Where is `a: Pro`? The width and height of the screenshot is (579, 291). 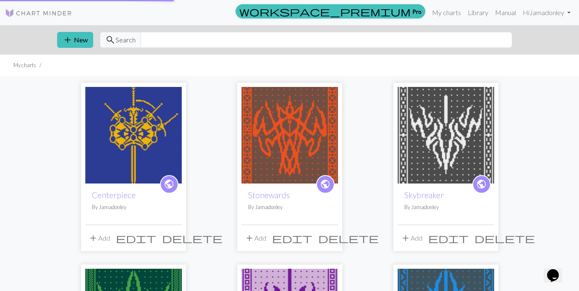 a: Pro is located at coordinates (331, 11).